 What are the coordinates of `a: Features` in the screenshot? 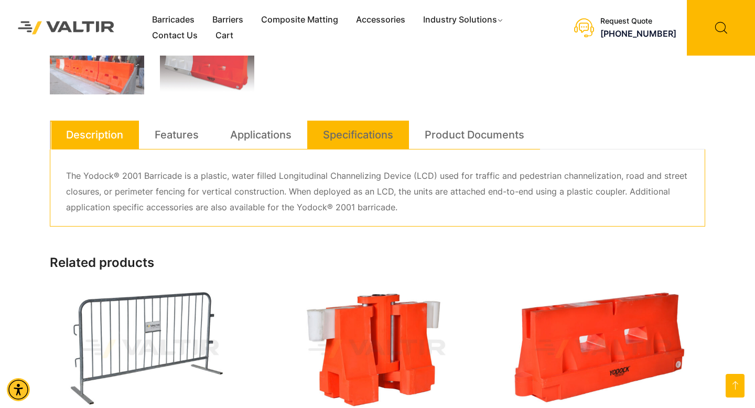 It's located at (177, 135).